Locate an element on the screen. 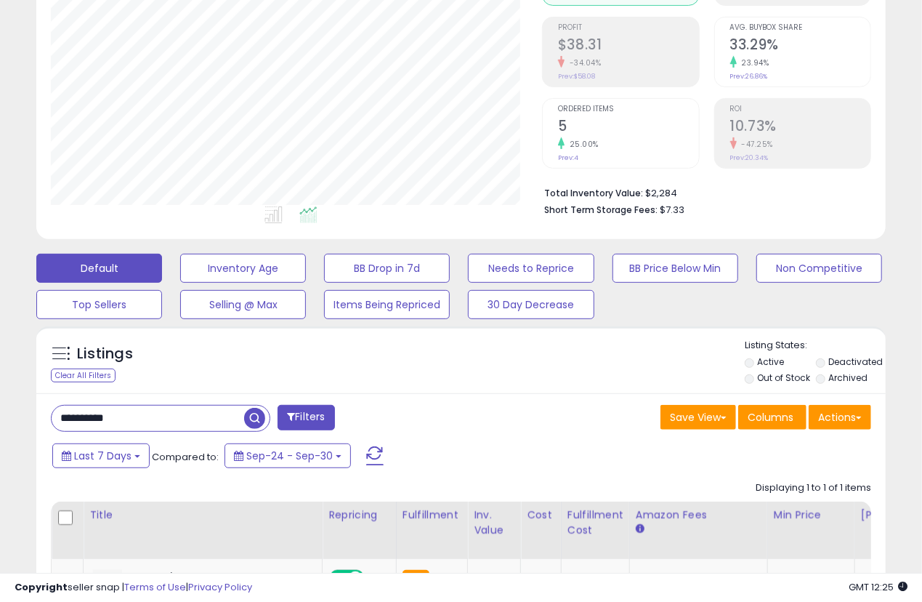 Image resolution: width=922 pixels, height=602 pixels. img: 31xt5Sup8IL._SL40_.jpg is located at coordinates (108, 584).